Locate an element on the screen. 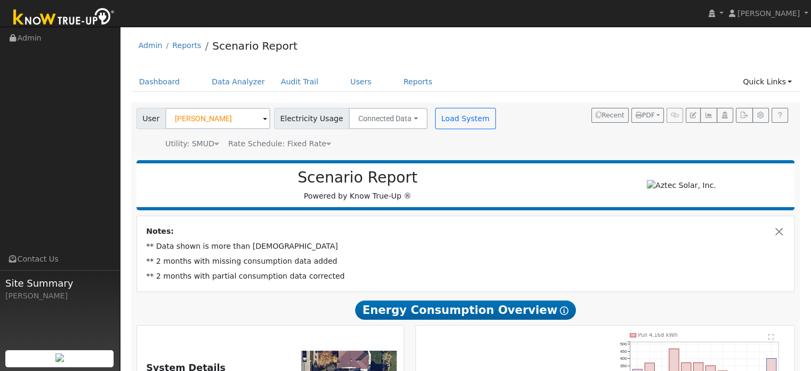  div: Utility: SMUD is located at coordinates (192, 144).